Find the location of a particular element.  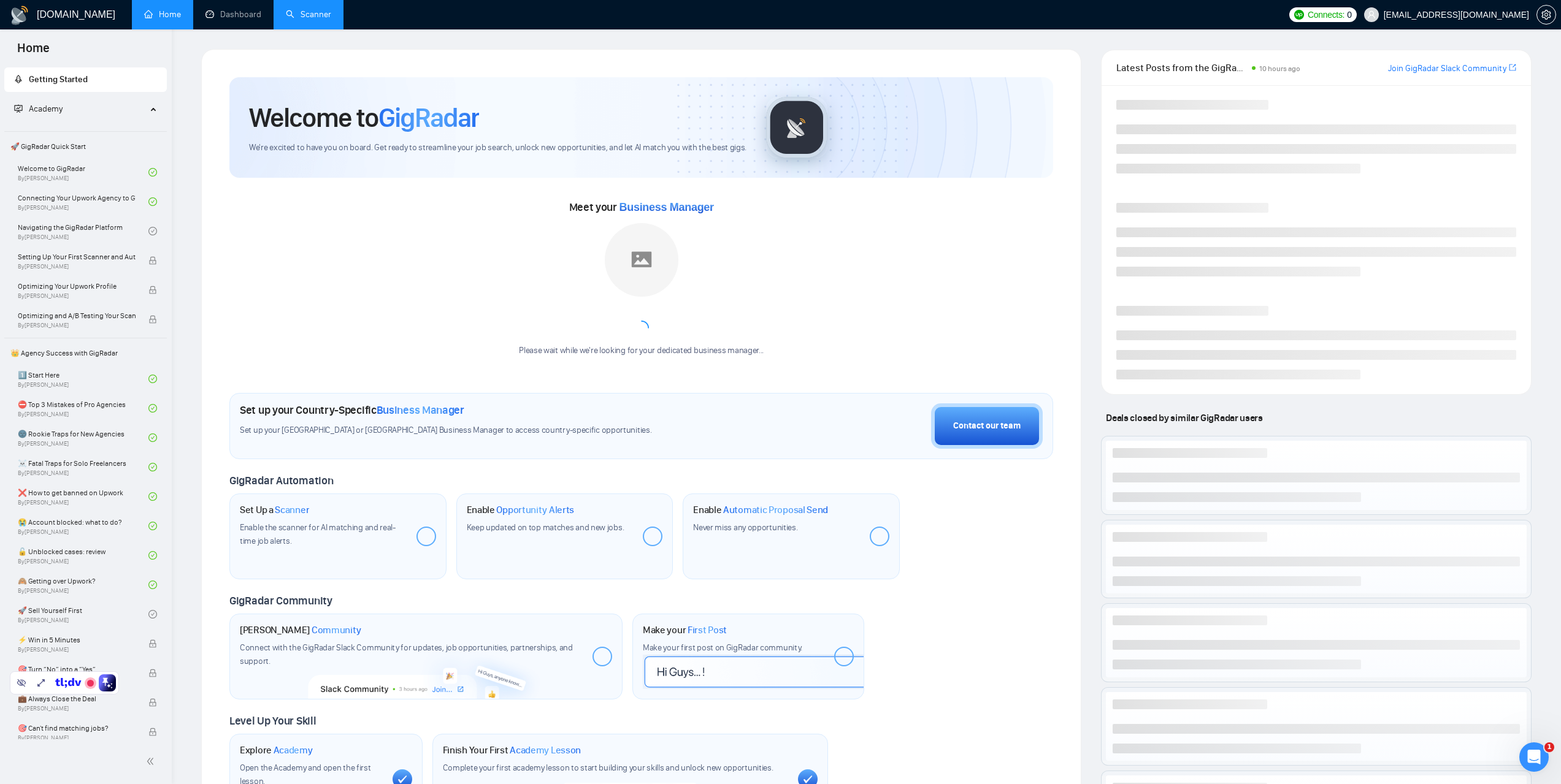

span: 10 hours ago is located at coordinates (1279, 69).